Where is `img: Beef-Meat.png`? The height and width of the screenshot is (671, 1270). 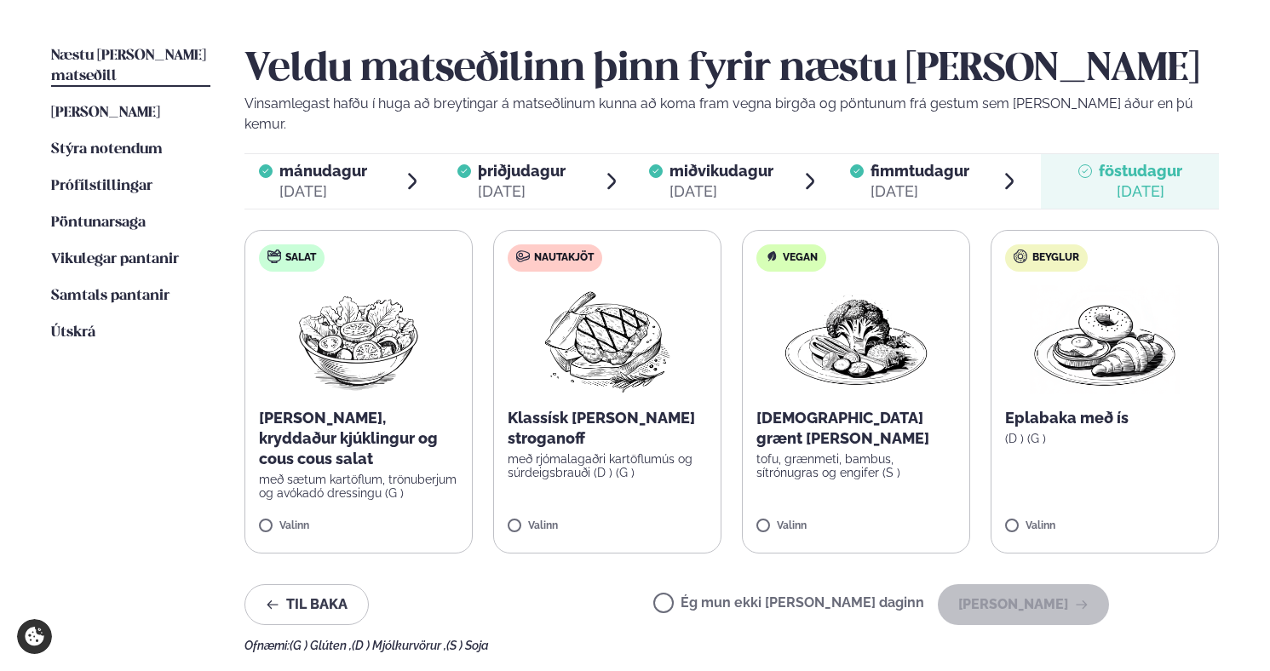
img: Beef-Meat.png is located at coordinates (607, 340).